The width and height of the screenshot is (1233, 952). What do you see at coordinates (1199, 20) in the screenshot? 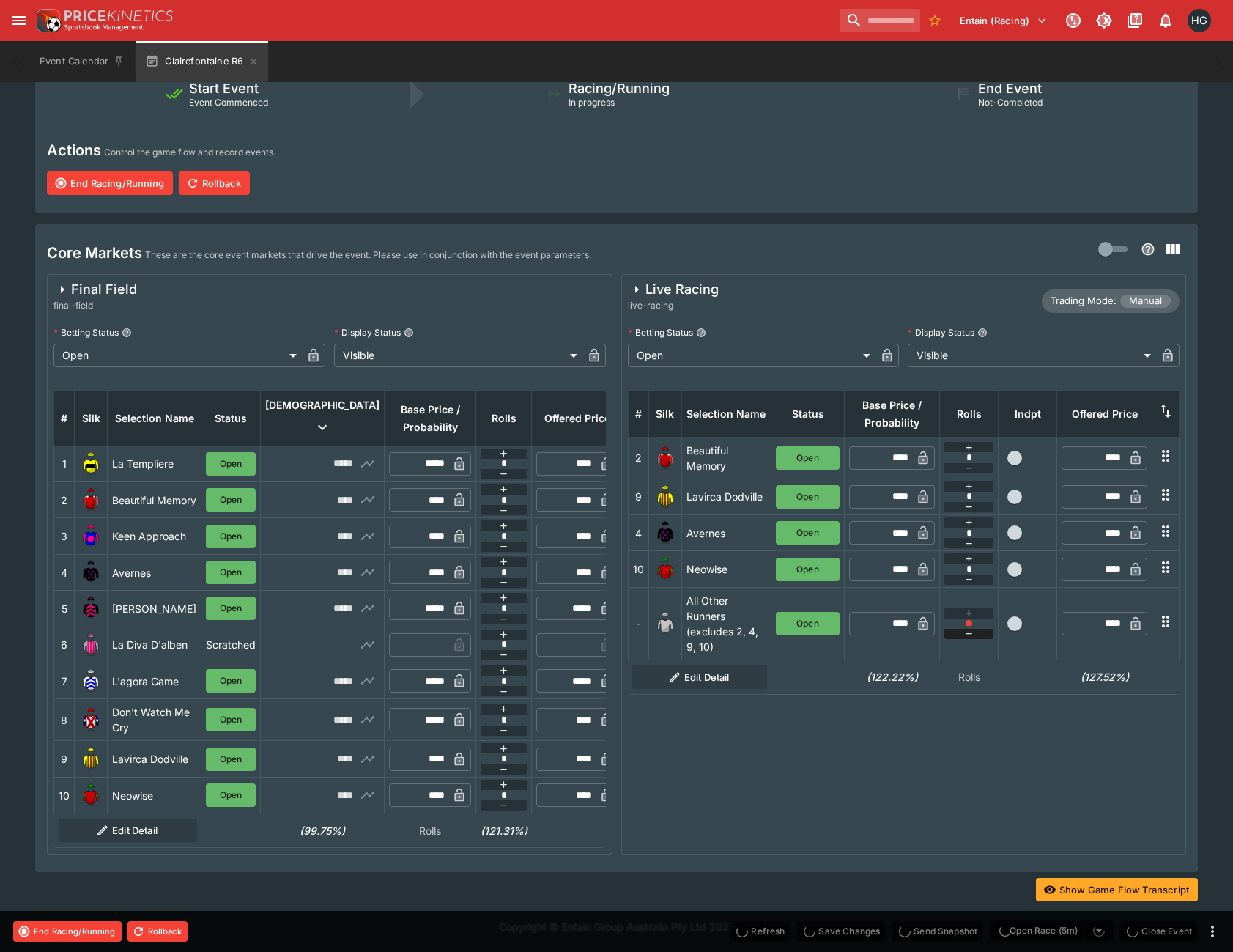
I see `div: Hamish Gooch` at bounding box center [1199, 20].